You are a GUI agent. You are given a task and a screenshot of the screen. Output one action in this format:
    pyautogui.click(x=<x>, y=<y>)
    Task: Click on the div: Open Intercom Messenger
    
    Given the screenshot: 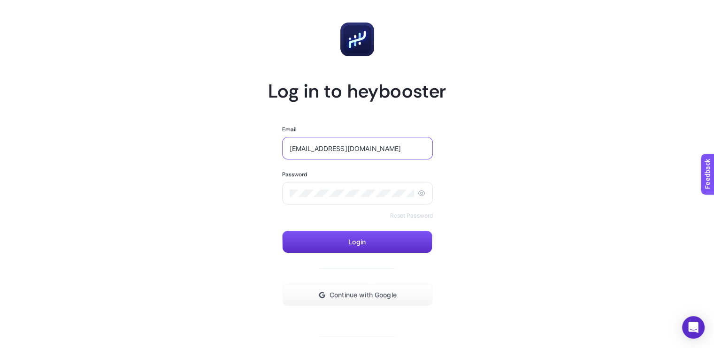 What is the action you would take?
    pyautogui.click(x=694, y=328)
    